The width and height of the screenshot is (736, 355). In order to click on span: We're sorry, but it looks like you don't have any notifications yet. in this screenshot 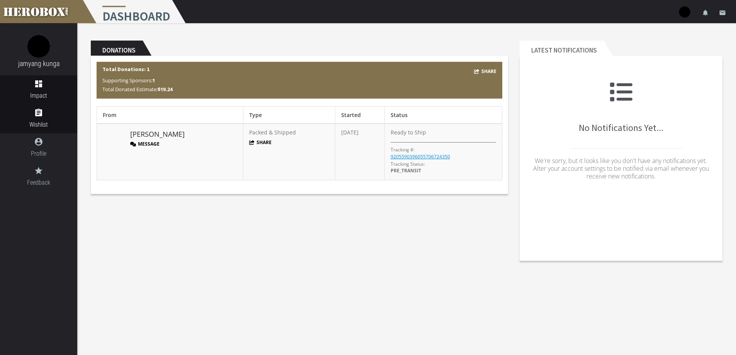, I will do `click(621, 161)`.